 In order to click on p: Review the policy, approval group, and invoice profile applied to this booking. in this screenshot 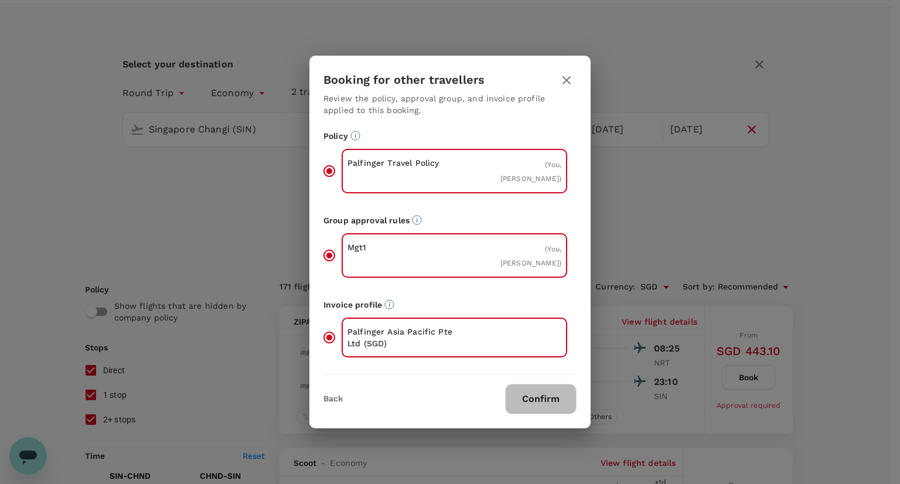, I will do `click(450, 104)`.